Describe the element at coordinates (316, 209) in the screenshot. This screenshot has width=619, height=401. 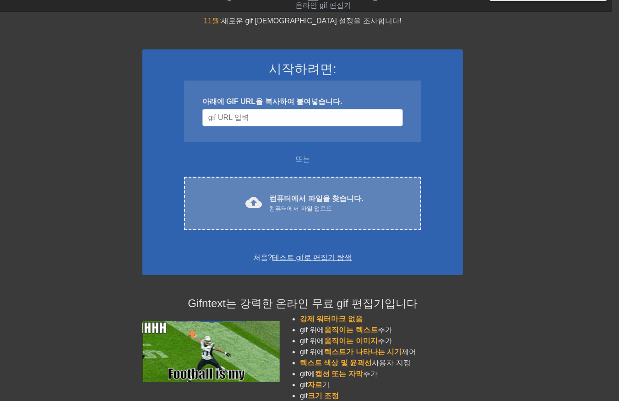
I see `div: 컴퓨터에서 파일 업로드` at that location.